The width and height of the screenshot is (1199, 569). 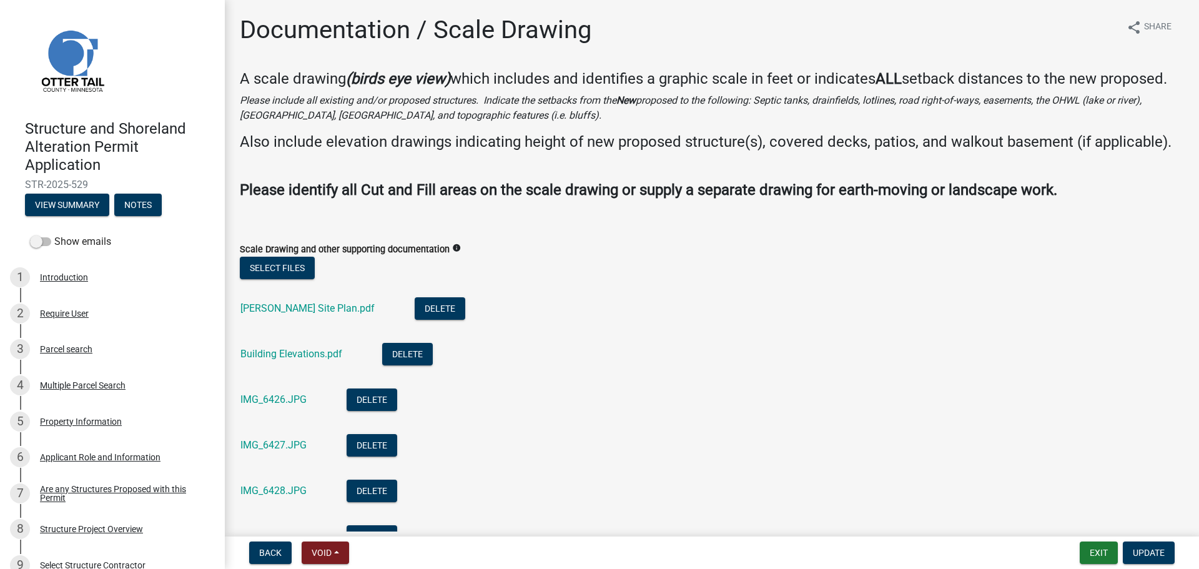 I want to click on div: 1, so click(x=20, y=277).